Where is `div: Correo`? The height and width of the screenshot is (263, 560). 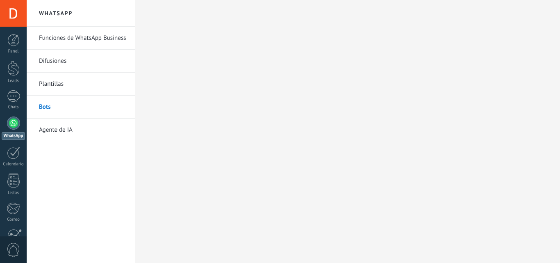
div: Correo is located at coordinates (14, 219).